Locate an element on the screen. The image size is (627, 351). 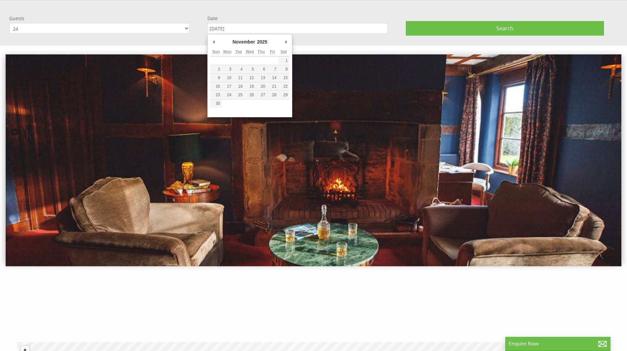
div: November is located at coordinates (244, 42).